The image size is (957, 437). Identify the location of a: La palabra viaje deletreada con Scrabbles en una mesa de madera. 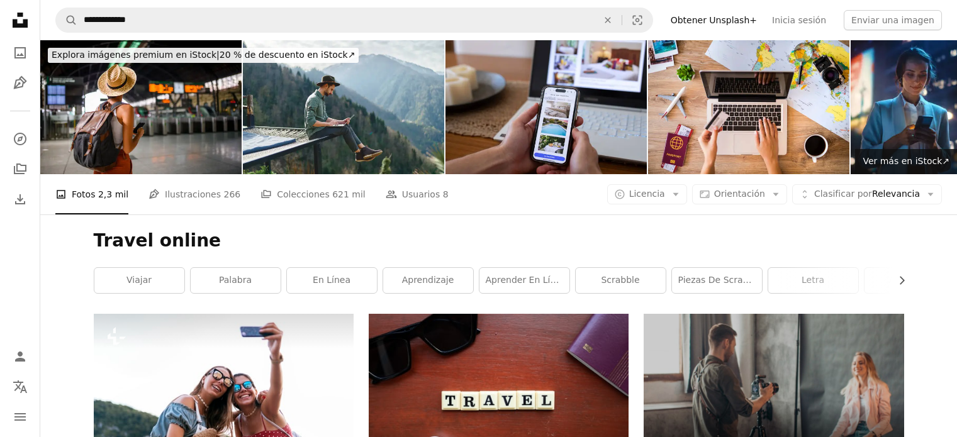
(498, 400).